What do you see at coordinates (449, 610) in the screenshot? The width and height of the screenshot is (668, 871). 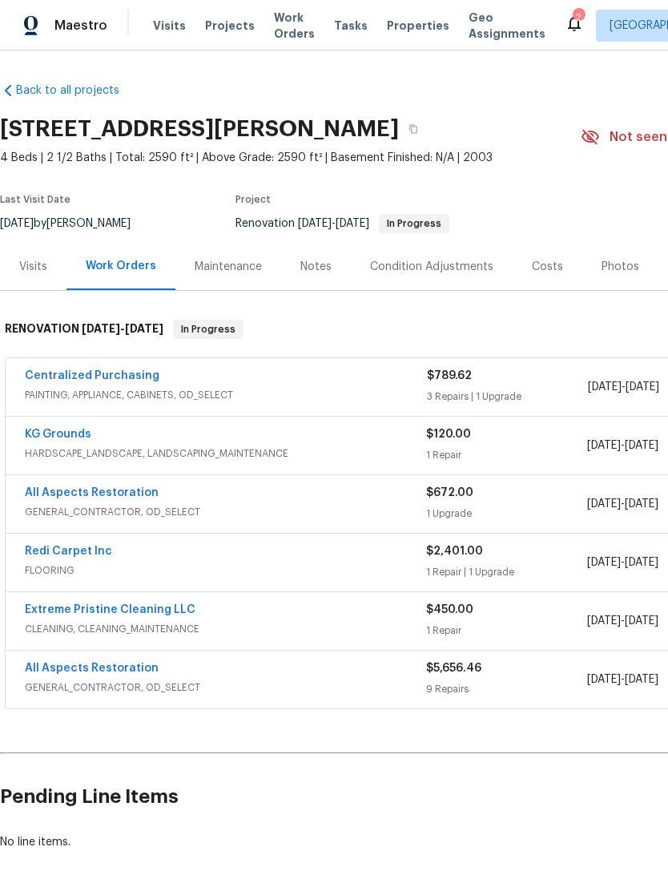 I see `span: $450.00` at bounding box center [449, 610].